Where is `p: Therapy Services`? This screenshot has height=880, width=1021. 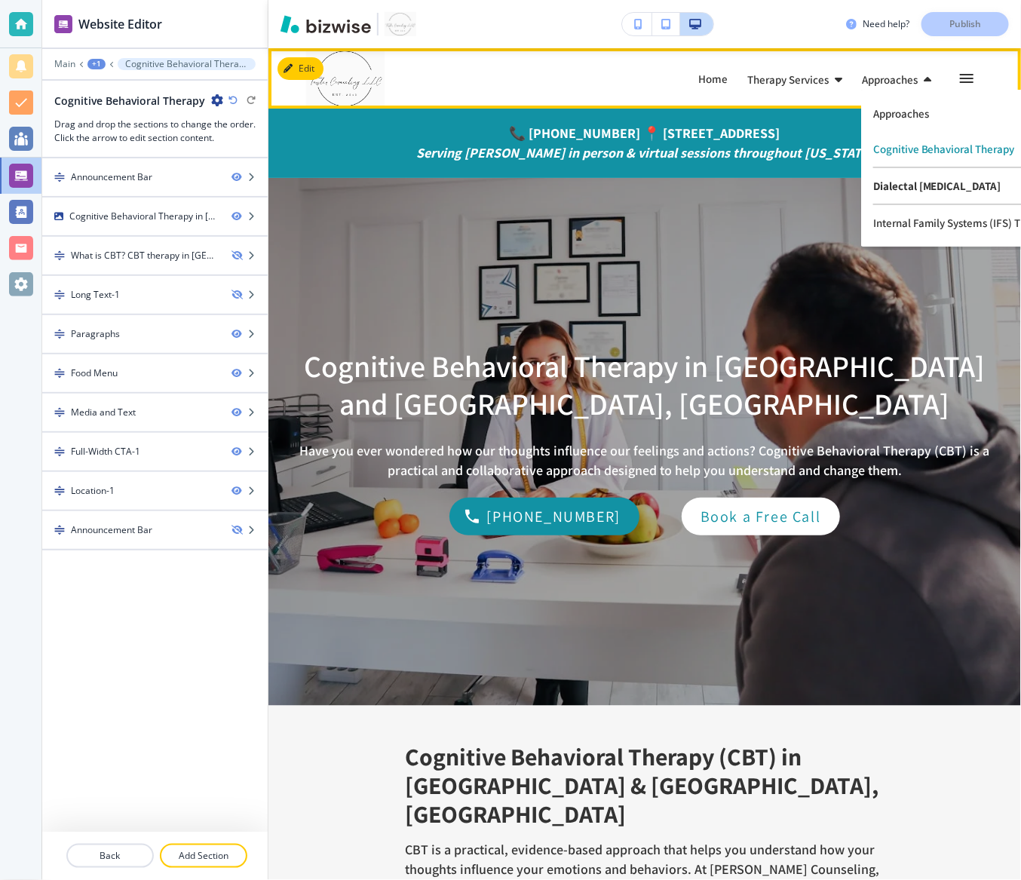
p: Therapy Services is located at coordinates (788, 79).